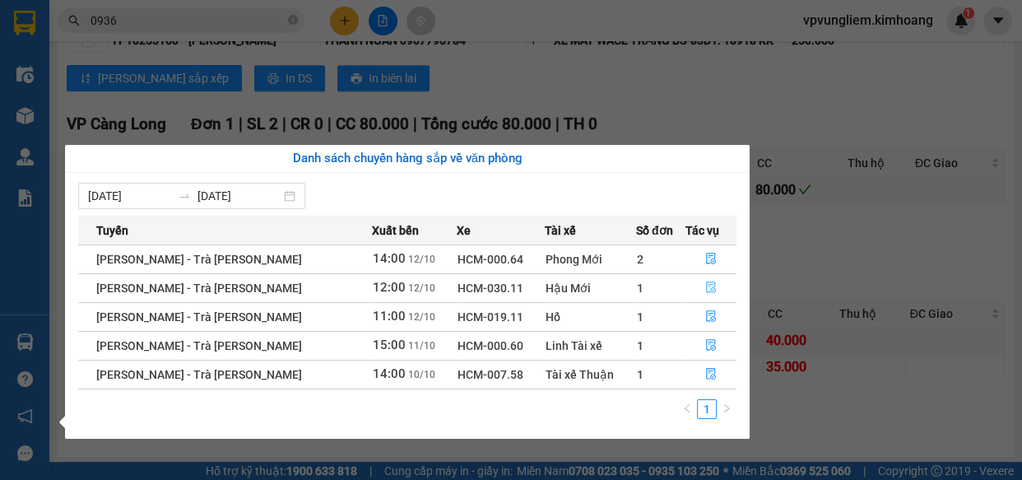 The width and height of the screenshot is (1022, 480). Describe the element at coordinates (701, 230) in the screenshot. I see `span: Tác vụ` at that location.